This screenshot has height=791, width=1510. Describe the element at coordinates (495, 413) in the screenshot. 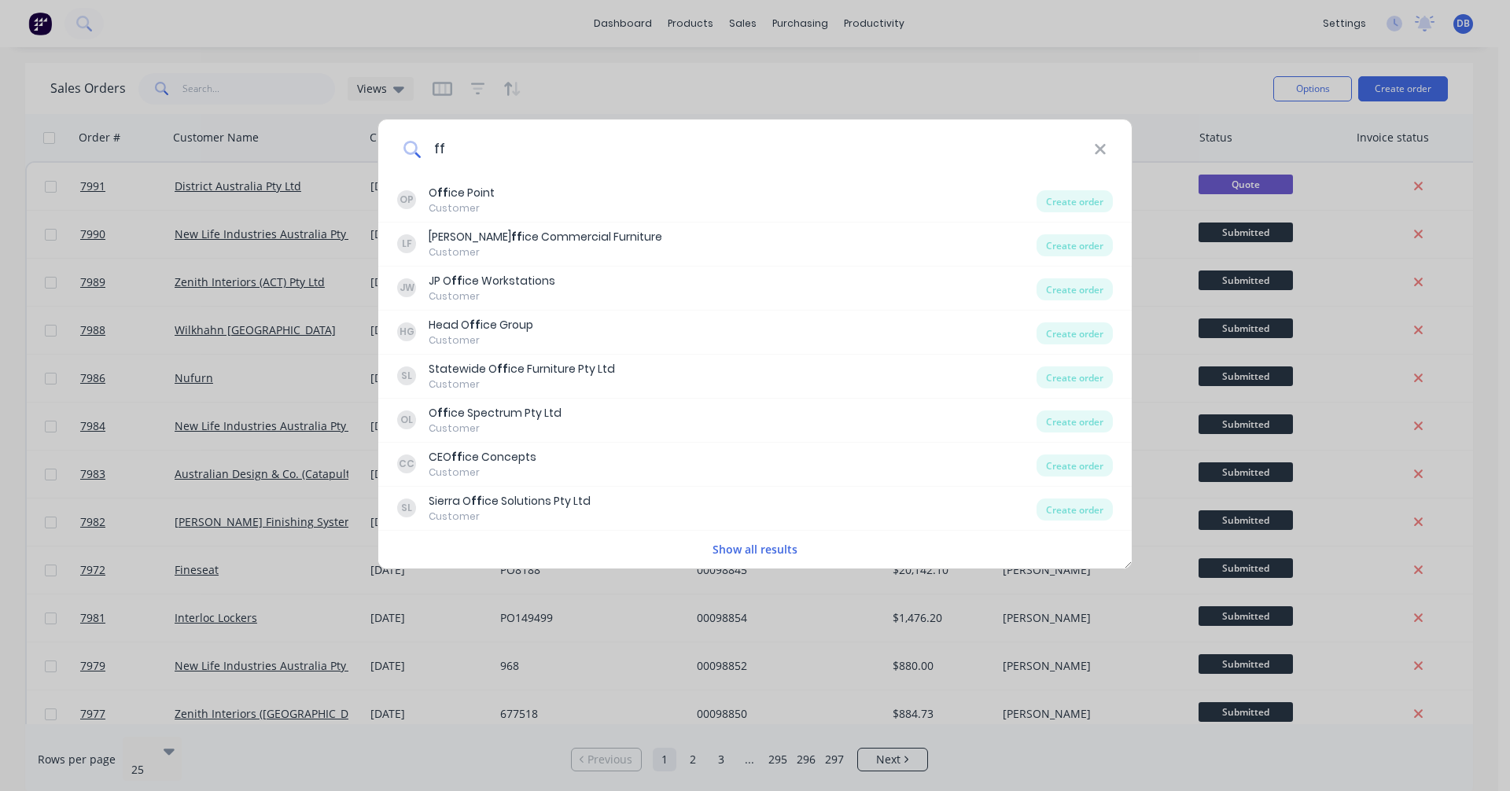

I see `div: O ice Spectrum Pty Ltd` at that location.